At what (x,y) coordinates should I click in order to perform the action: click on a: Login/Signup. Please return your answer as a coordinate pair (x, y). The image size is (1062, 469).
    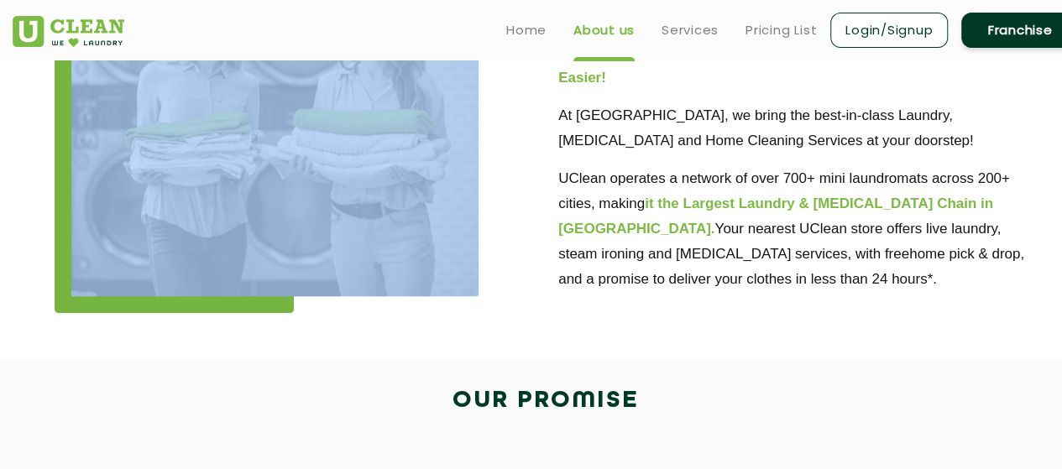
    Looking at the image, I should click on (889, 30).